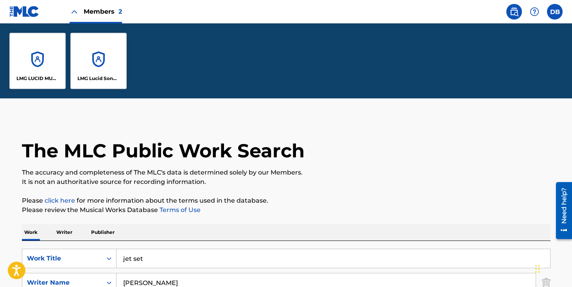 The height and width of the screenshot is (287, 572). What do you see at coordinates (31, 233) in the screenshot?
I see `p: Work` at bounding box center [31, 233].